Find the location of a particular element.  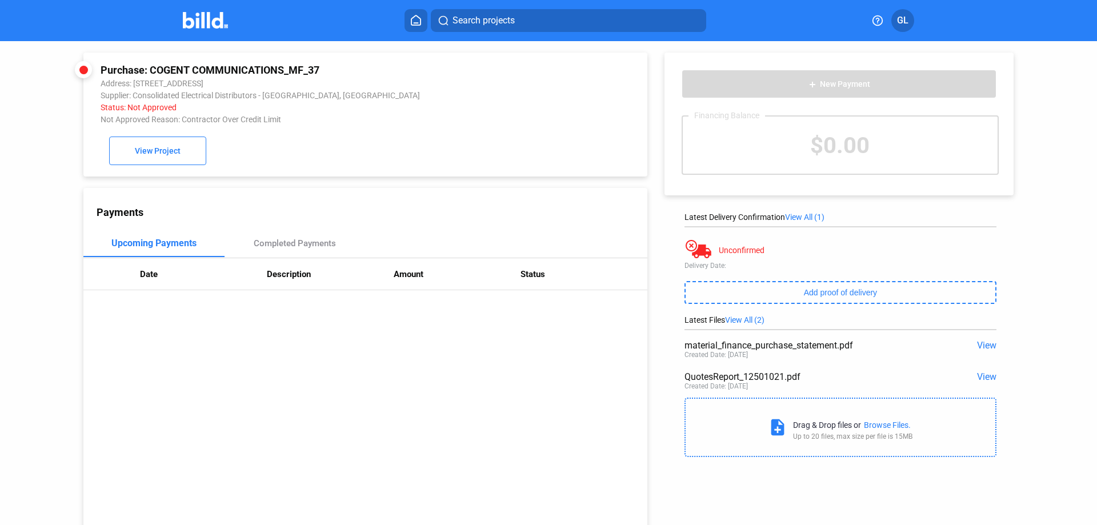

button: Search projects is located at coordinates (569, 21).